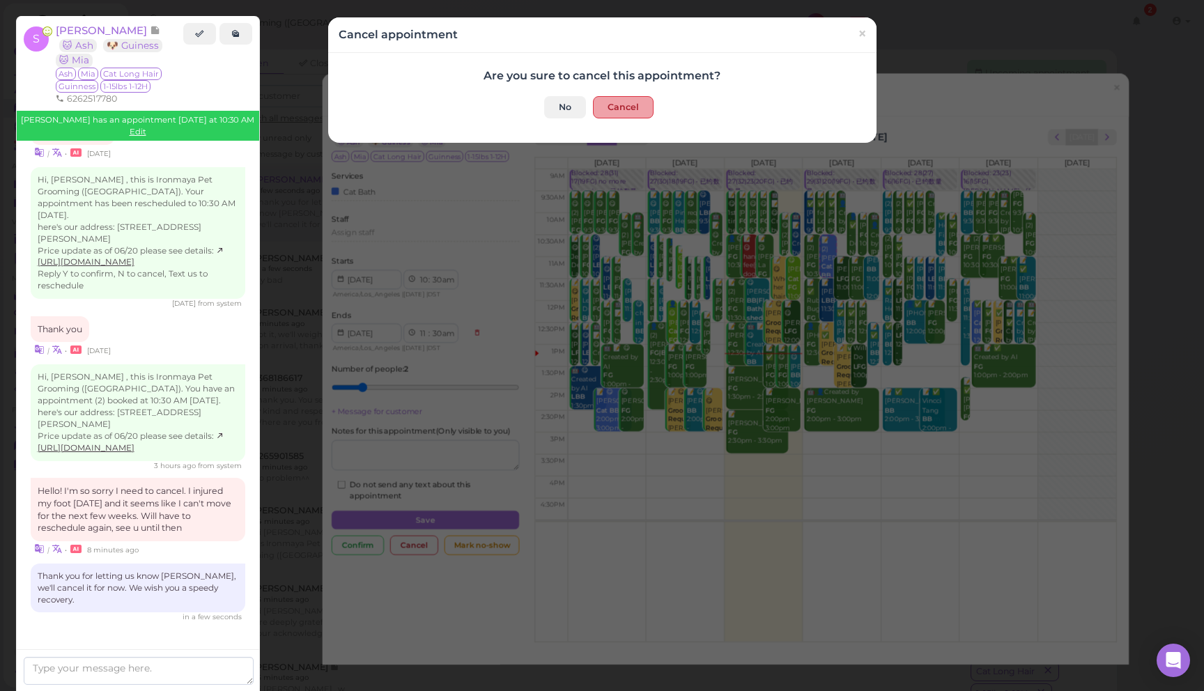  Describe the element at coordinates (623, 107) in the screenshot. I see `button: Cancel` at that location.